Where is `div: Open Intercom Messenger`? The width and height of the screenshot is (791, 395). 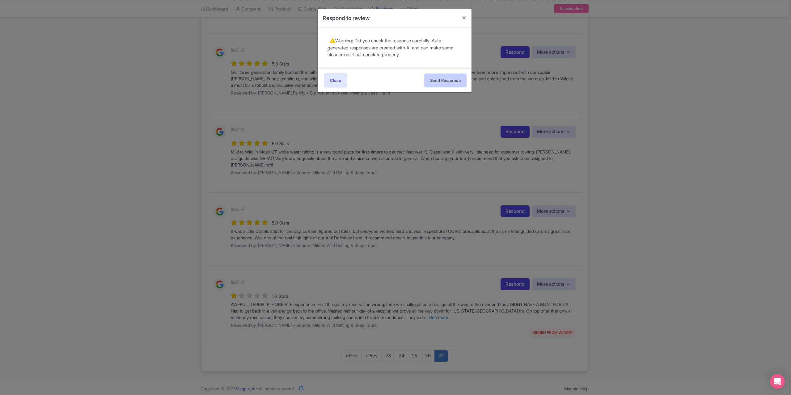
div: Open Intercom Messenger is located at coordinates (778, 382).